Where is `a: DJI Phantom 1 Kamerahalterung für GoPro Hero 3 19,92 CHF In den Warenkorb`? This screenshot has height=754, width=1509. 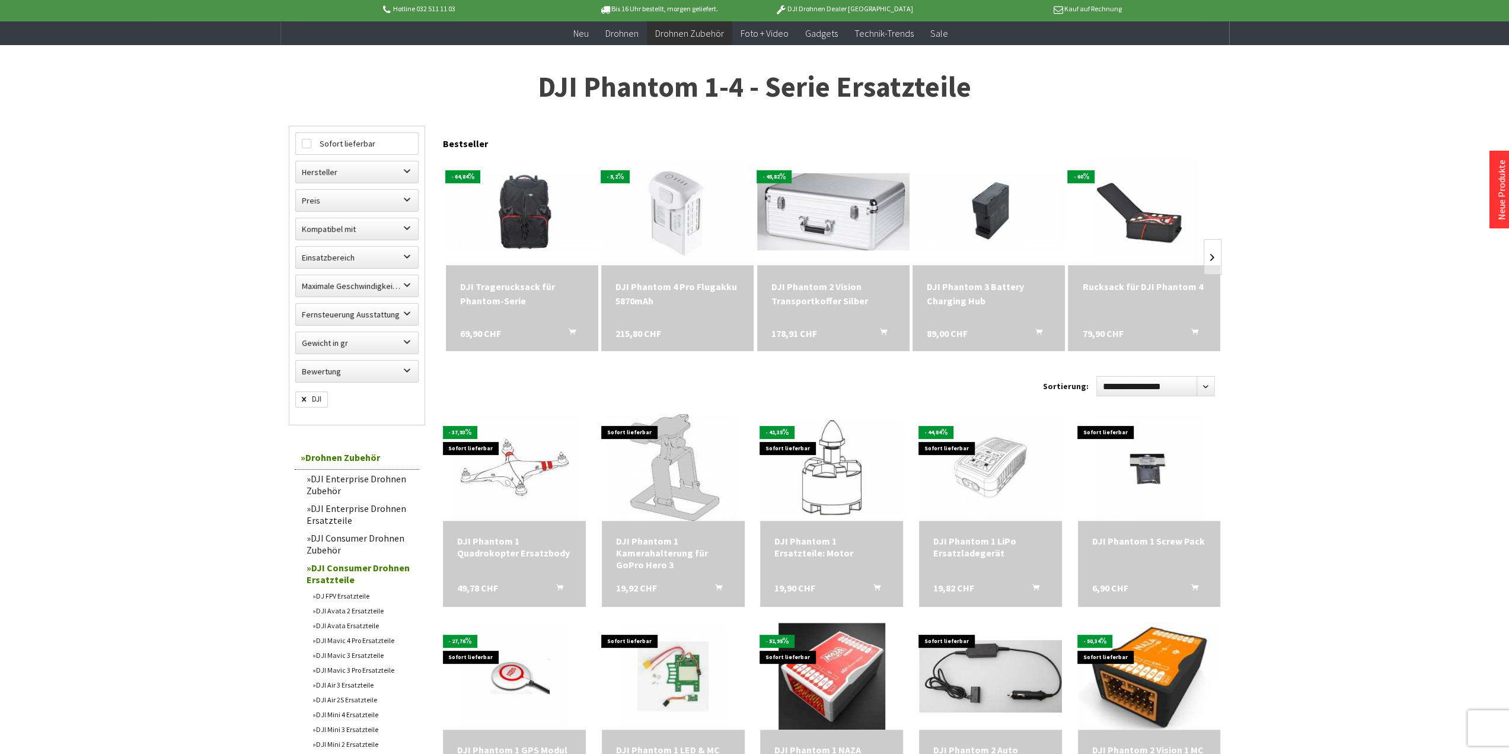
a: DJI Phantom 1 Kamerahalterung für GoPro Hero 3 19,92 CHF In den Warenkorb is located at coordinates (673, 553).